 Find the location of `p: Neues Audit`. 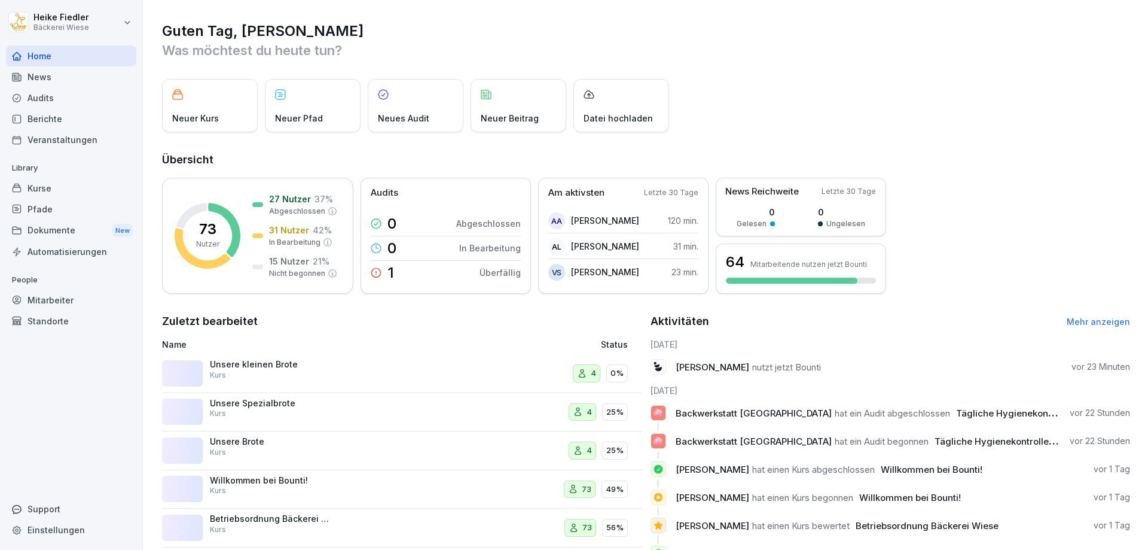

p: Neues Audit is located at coordinates (404, 118).